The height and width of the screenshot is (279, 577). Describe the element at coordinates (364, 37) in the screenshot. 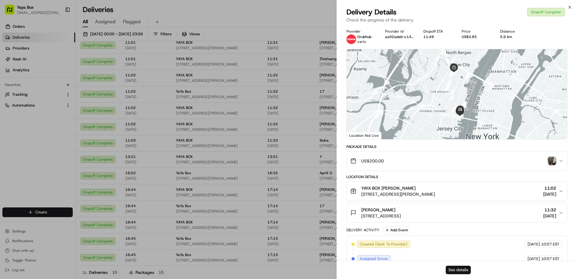

I see `span: Grubhub` at that location.